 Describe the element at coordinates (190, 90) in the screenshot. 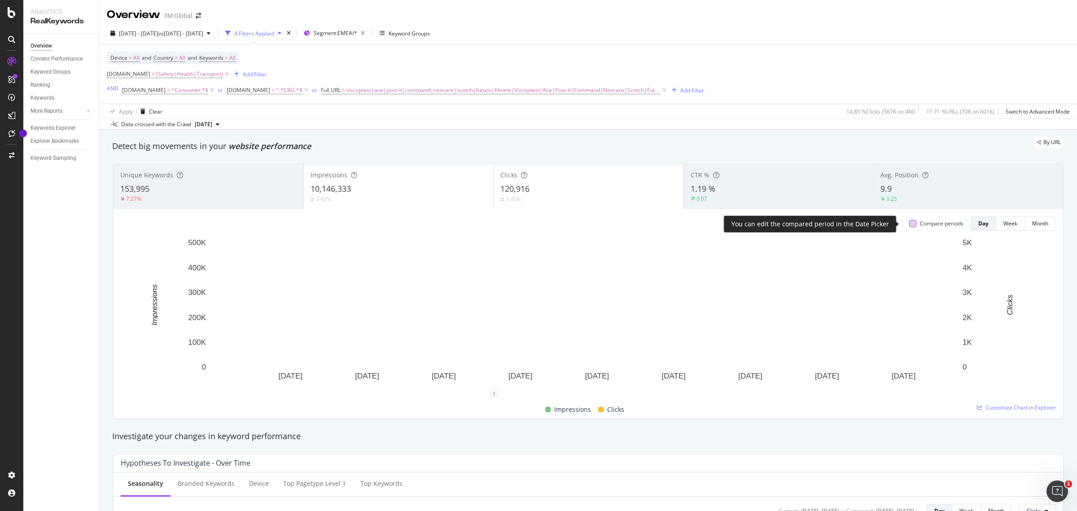

I see `span: ^Consumer.*$` at that location.